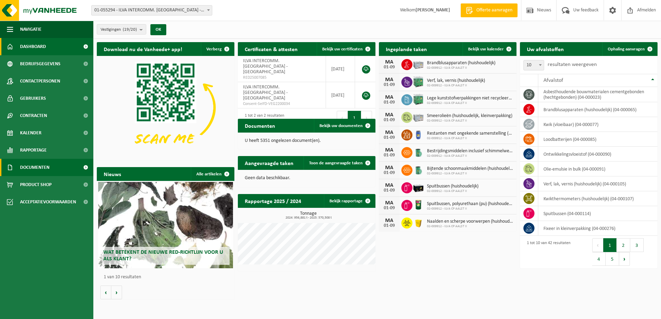  Describe the element at coordinates (486, 49) in the screenshot. I see `span: Bekijk uw kalender` at that location.